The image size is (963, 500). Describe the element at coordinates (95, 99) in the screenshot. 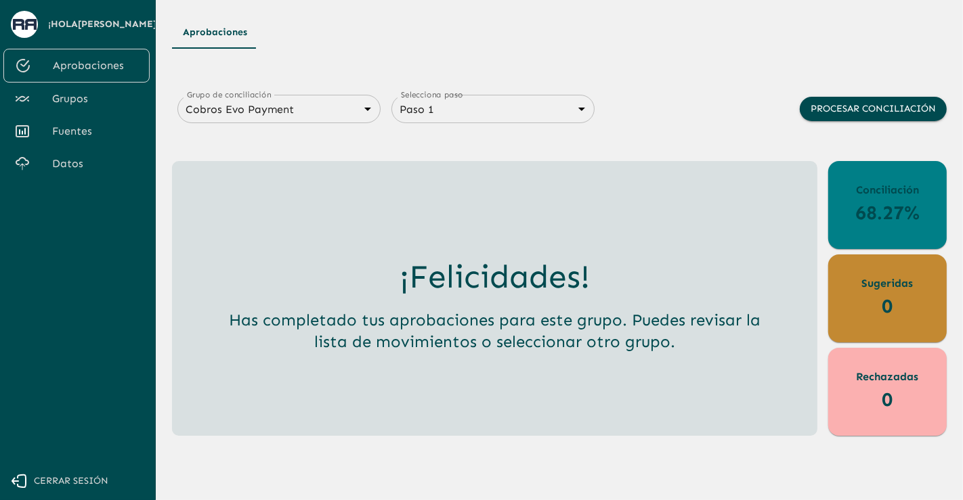

I see `span: Grupos` at that location.